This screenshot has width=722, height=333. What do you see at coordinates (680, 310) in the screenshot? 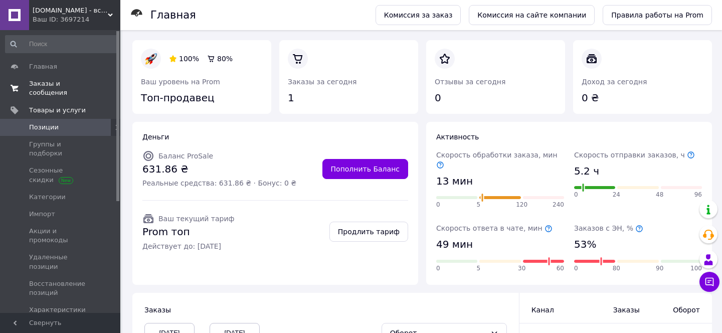
I see `span: Оборот` at bounding box center [680, 310].